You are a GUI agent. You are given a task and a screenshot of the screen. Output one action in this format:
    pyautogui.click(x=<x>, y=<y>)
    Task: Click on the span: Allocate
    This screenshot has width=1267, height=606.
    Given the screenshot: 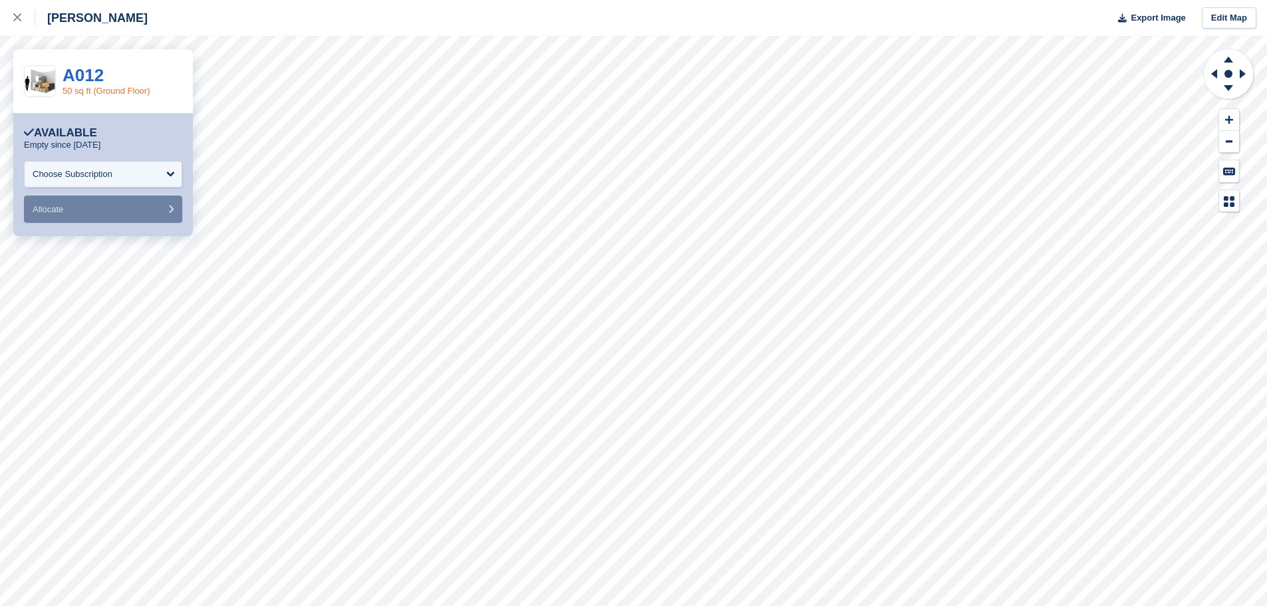 What is the action you would take?
    pyautogui.click(x=48, y=209)
    